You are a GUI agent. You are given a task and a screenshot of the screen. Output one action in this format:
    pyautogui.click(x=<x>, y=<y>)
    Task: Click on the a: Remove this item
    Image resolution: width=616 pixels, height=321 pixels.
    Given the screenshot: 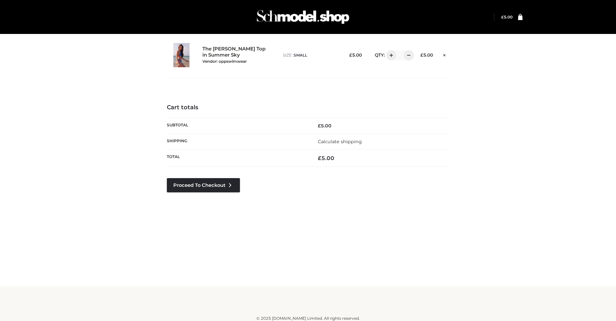 What is the action you would take?
    pyautogui.click(x=444, y=54)
    